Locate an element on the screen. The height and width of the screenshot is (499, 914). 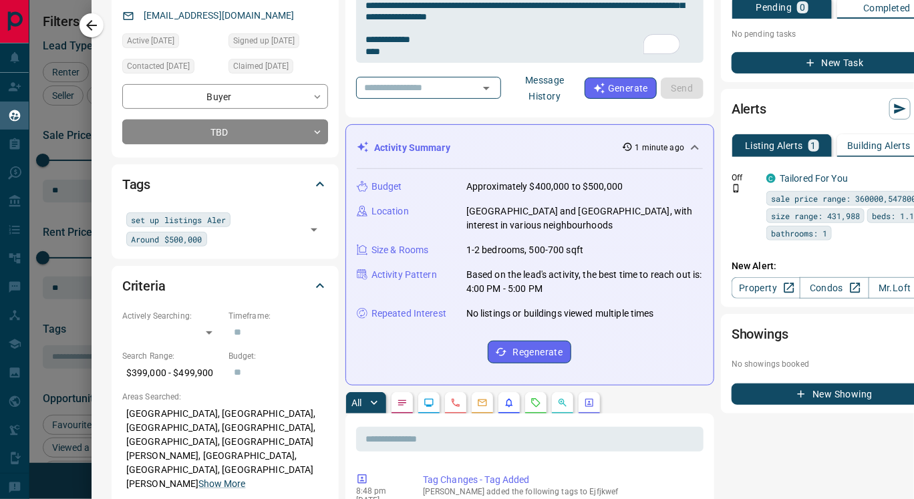
a: Tailored For You is located at coordinates (814, 178).